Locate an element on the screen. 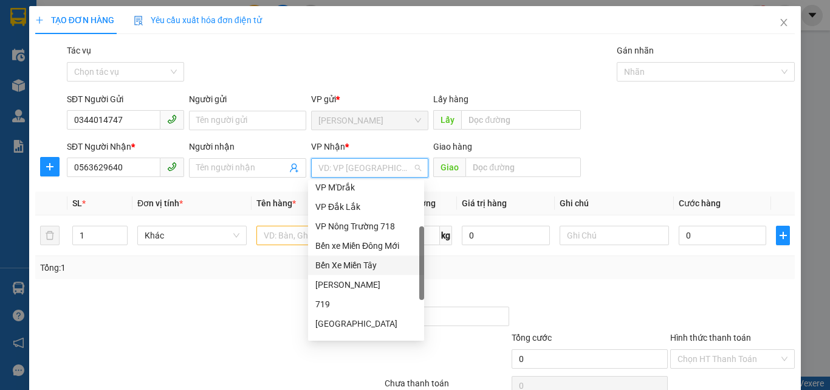 Image resolution: width=830 pixels, height=390 pixels. input: 0 is located at coordinates (506, 235).